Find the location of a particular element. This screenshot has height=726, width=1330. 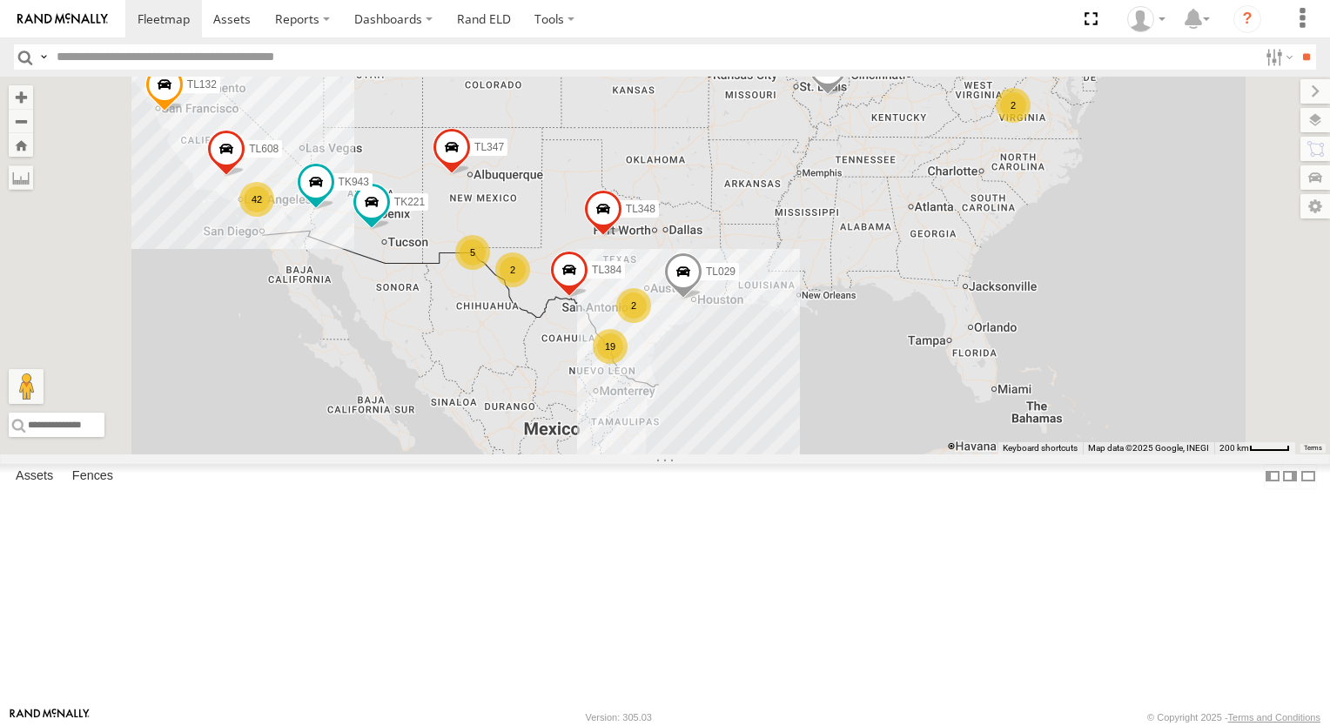

label: Assets is located at coordinates (34, 476).